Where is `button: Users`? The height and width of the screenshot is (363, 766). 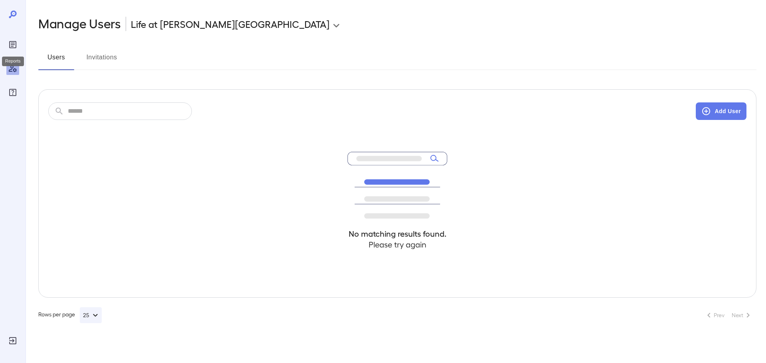
button: Users is located at coordinates (56, 61).